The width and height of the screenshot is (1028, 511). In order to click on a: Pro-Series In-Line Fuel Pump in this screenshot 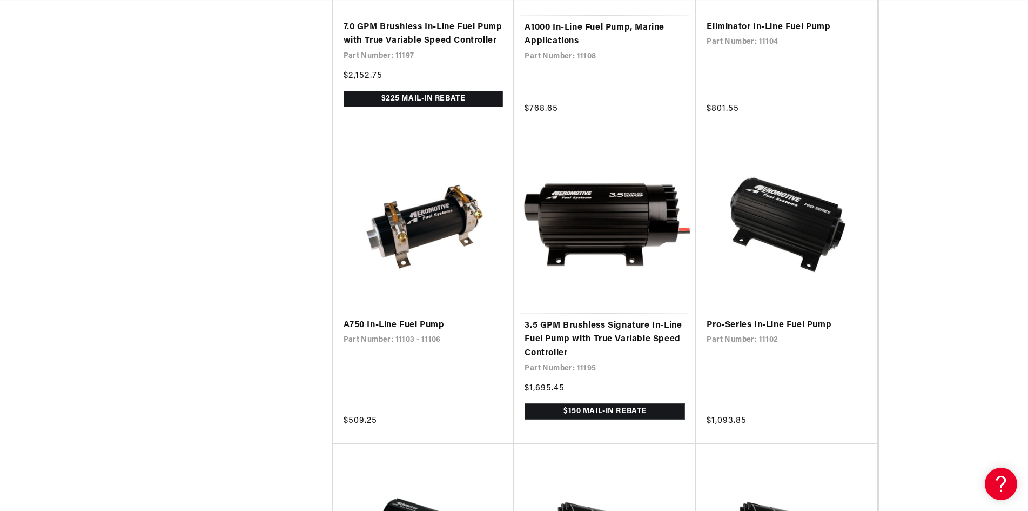, I will do `click(787, 325)`.